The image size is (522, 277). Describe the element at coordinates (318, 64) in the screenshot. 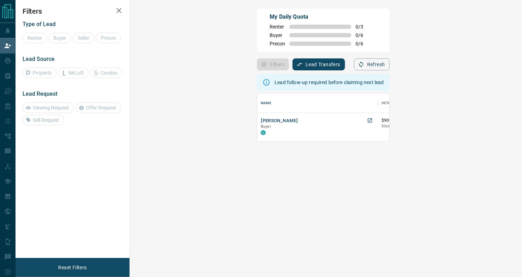

I see `button: Lead Transfers` at that location.